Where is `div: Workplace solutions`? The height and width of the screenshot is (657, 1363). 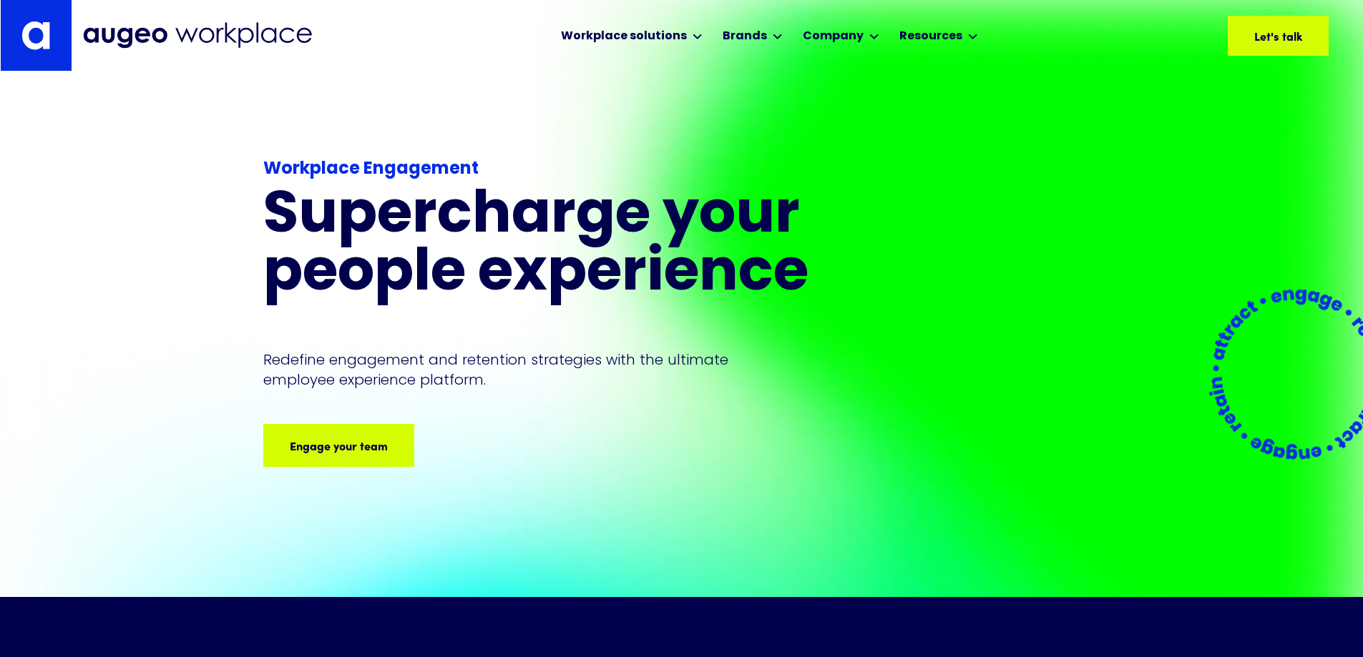 div: Workplace solutions is located at coordinates (624, 36).